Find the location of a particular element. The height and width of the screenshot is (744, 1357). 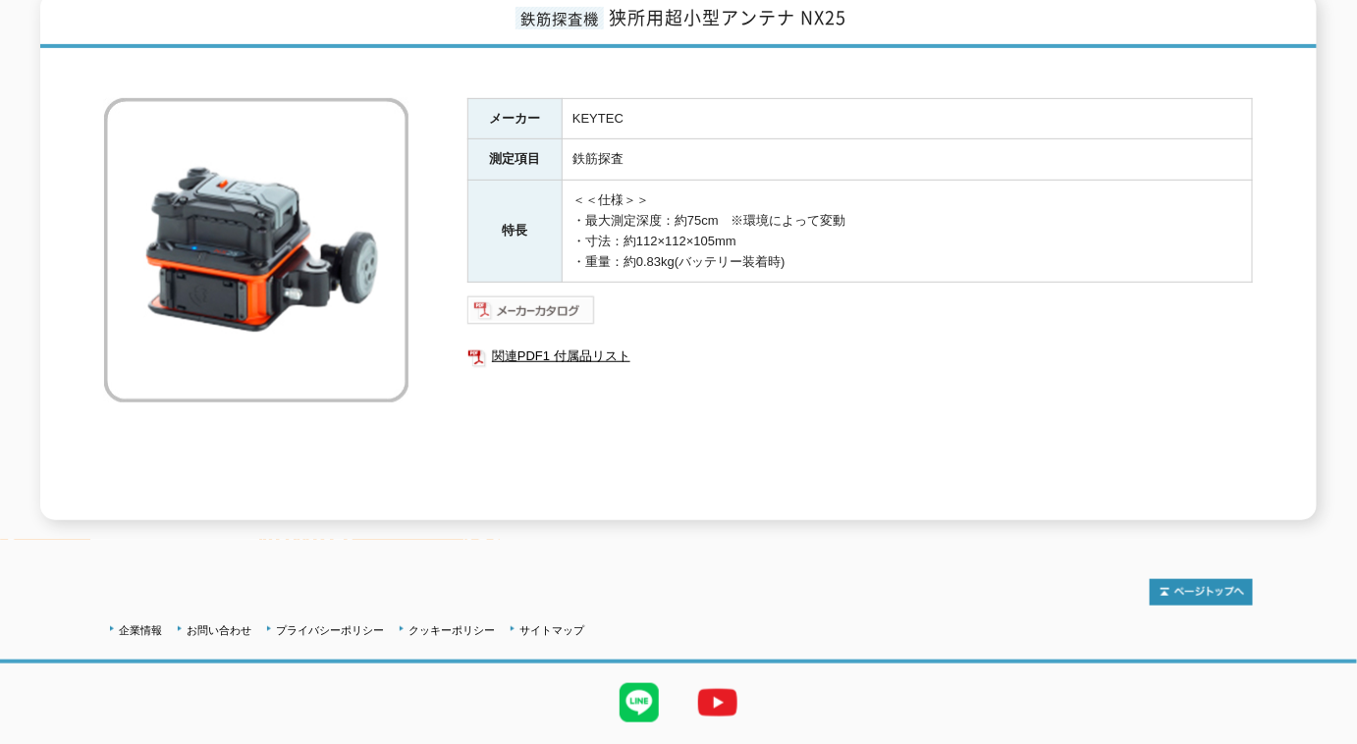

a: 企業情報 is located at coordinates (140, 630).